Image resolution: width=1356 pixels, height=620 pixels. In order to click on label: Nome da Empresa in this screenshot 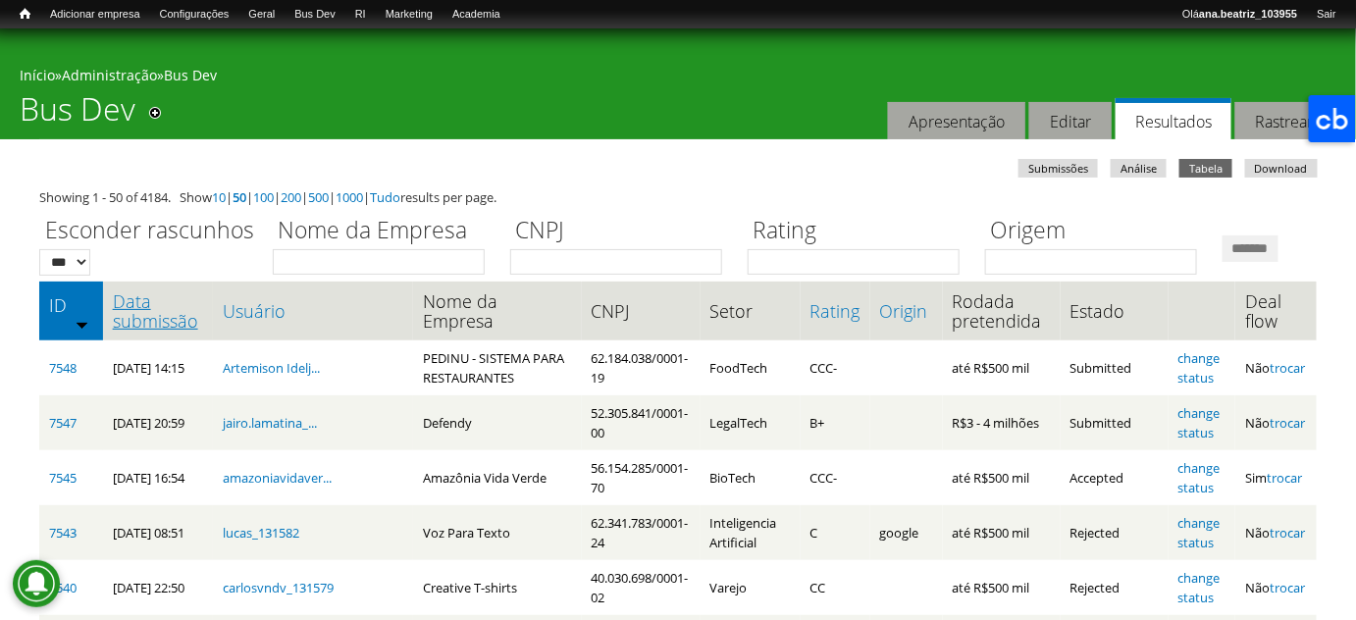, I will do `click(385, 232)`.